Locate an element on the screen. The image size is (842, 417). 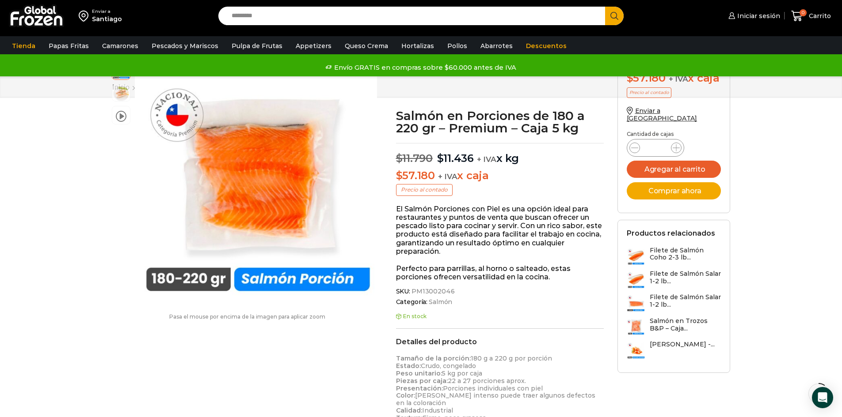
span: PM13002046 is located at coordinates (432, 292).